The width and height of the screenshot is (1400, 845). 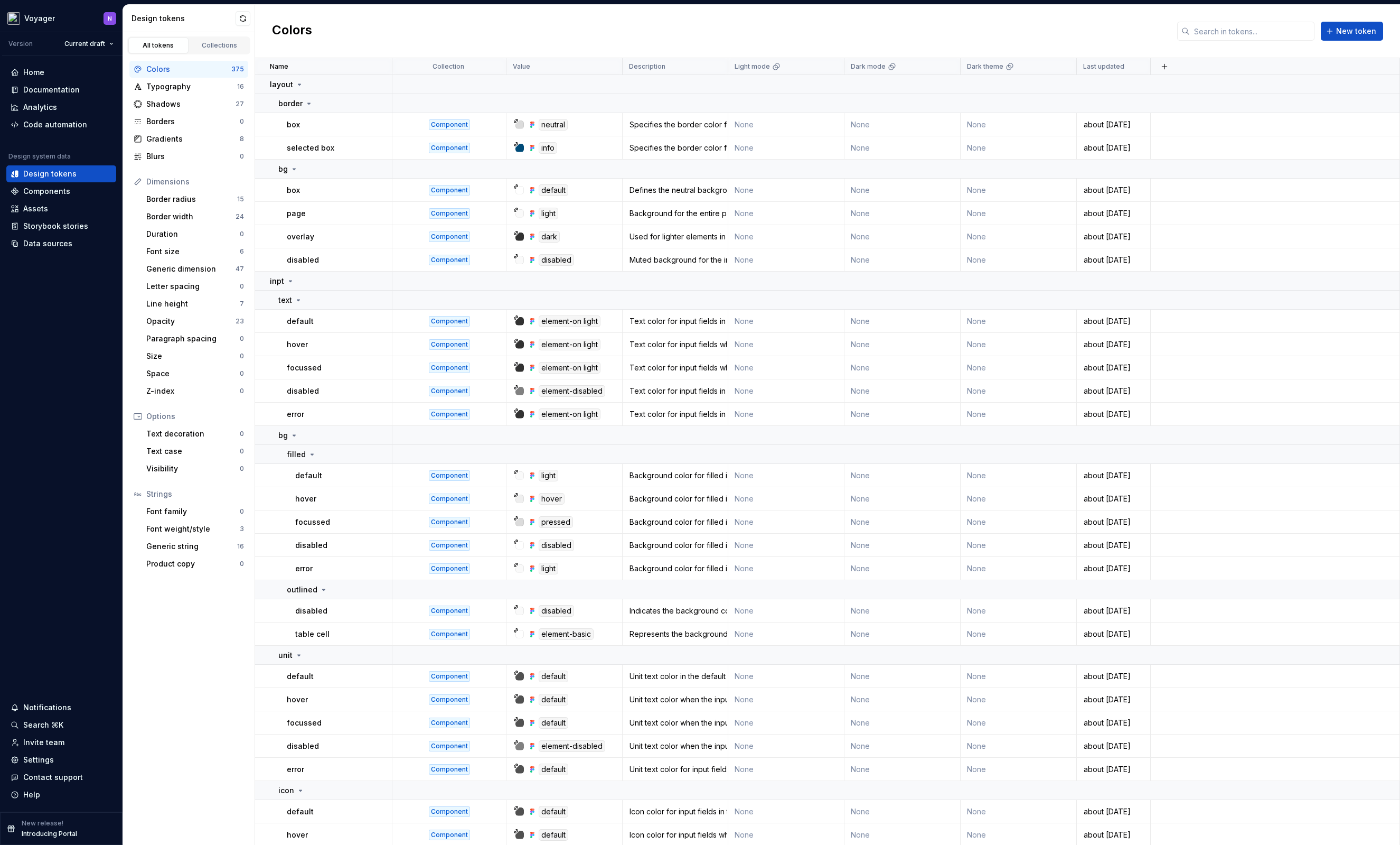 What do you see at coordinates (47, 707) in the screenshot?
I see `div: Notifications` at bounding box center [47, 707].